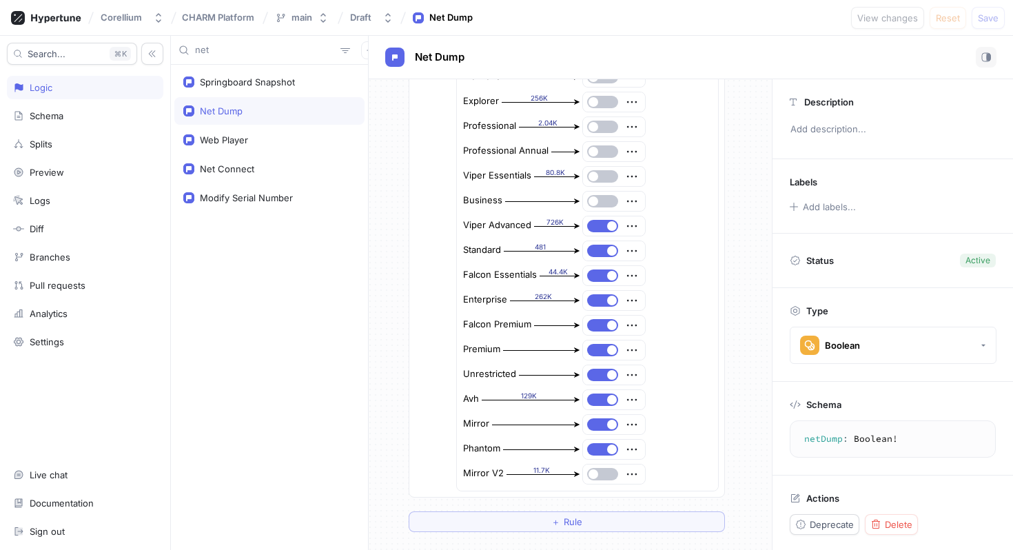  What do you see at coordinates (823, 498) in the screenshot?
I see `p: Actions` at bounding box center [823, 498].